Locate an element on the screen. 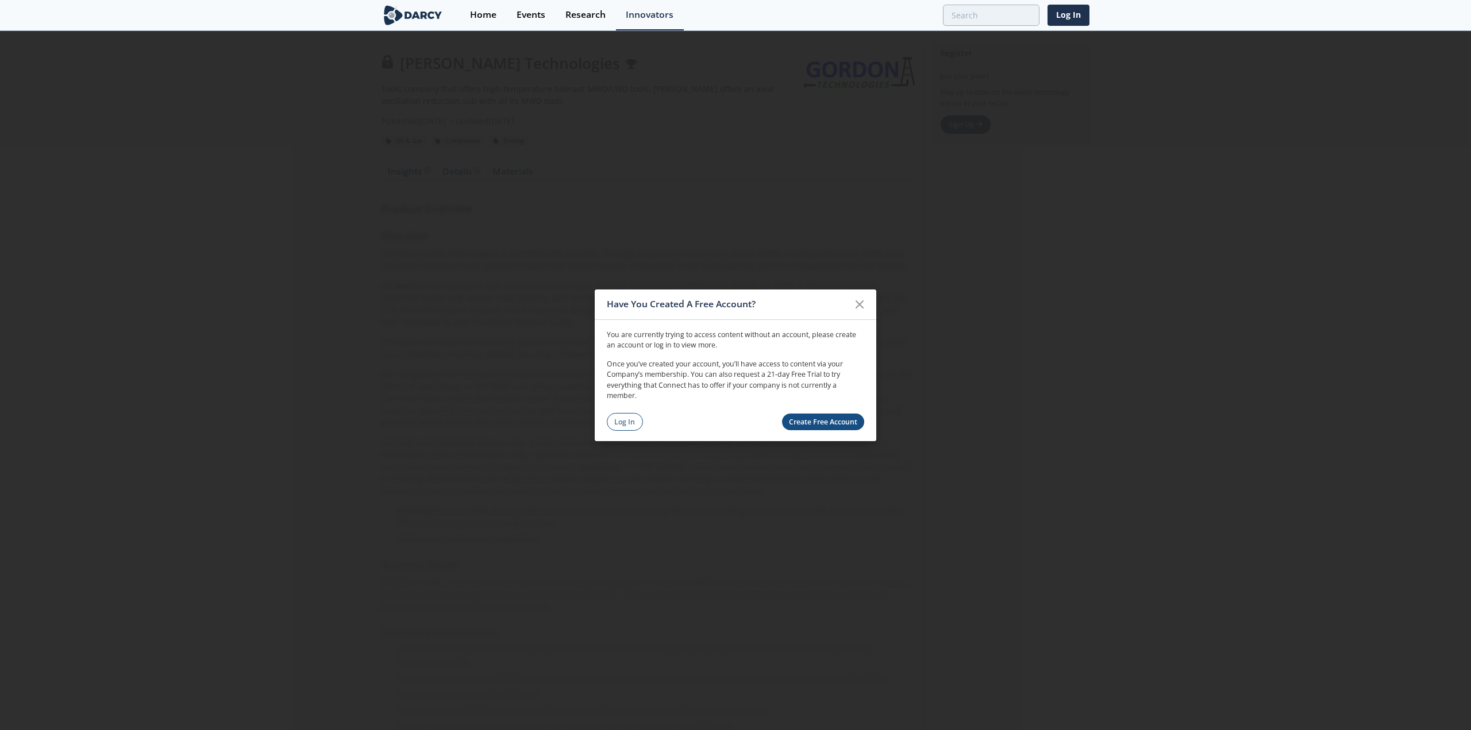 This screenshot has width=1471, height=730. p: Once you’ve created your account, you’ll have access to content via your Company’s membership. Yo... is located at coordinates (736, 380).